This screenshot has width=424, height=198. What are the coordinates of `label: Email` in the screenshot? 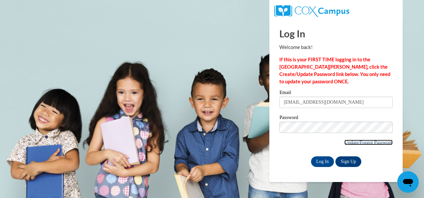 It's located at (336, 93).